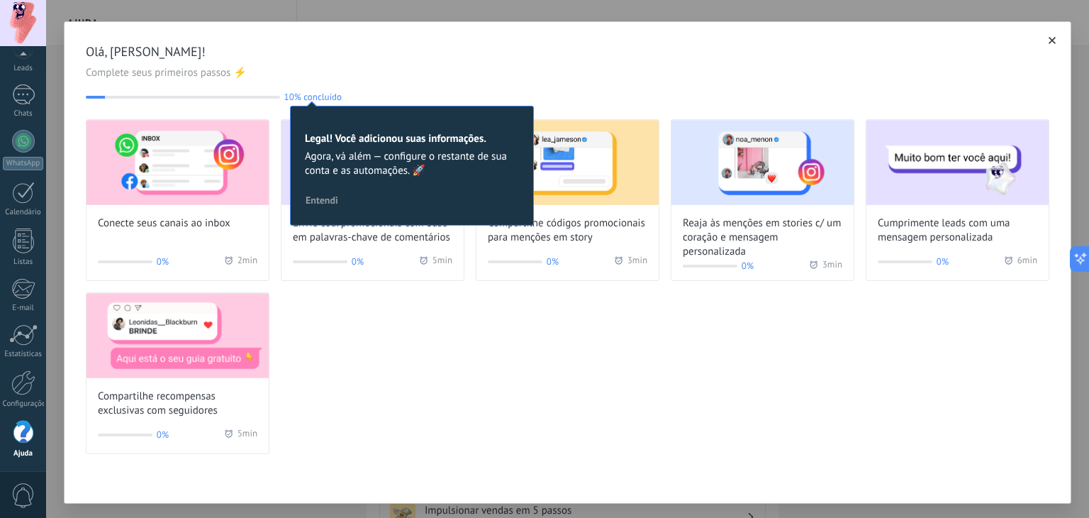  I want to click on img: Share exclusive rewards with followers, so click(177, 335).